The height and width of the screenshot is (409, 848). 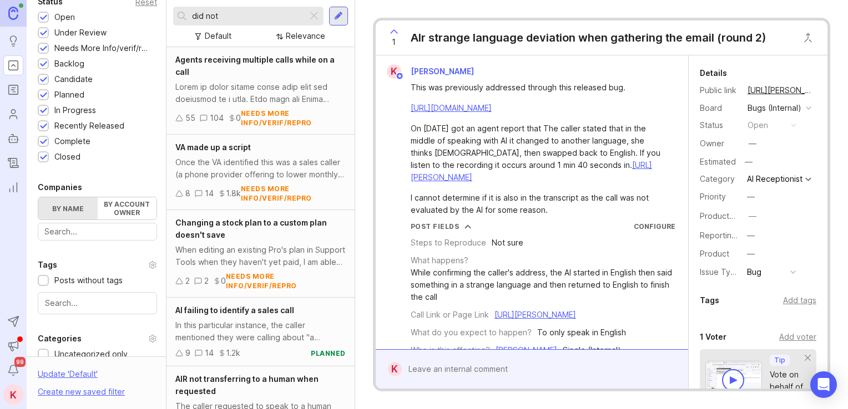 I want to click on label: By account owner, so click(x=127, y=209).